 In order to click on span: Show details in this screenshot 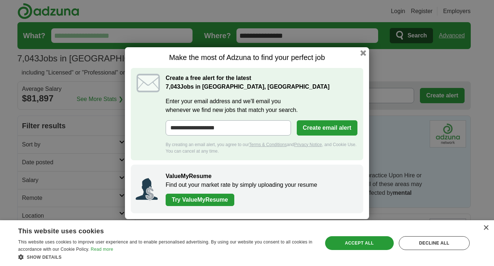, I will do `click(44, 257)`.